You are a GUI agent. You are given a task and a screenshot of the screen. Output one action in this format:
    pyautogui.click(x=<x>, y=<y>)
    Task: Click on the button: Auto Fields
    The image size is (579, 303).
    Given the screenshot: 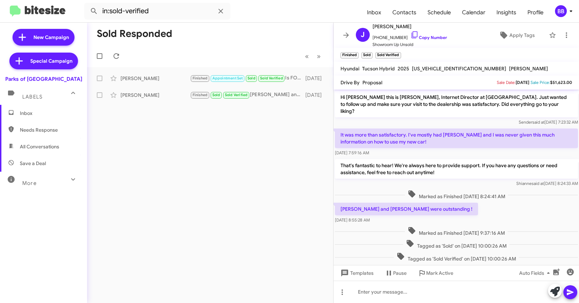 What is the action you would take?
    pyautogui.click(x=536, y=273)
    